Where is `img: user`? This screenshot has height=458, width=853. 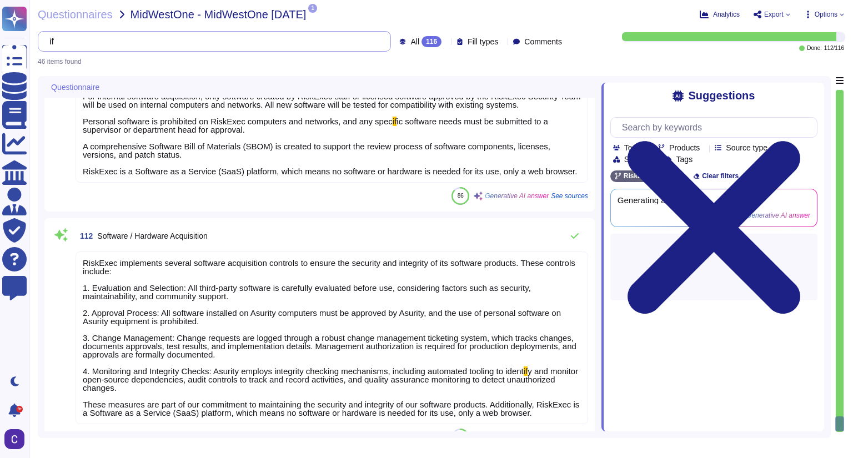 img: user is located at coordinates (14, 439).